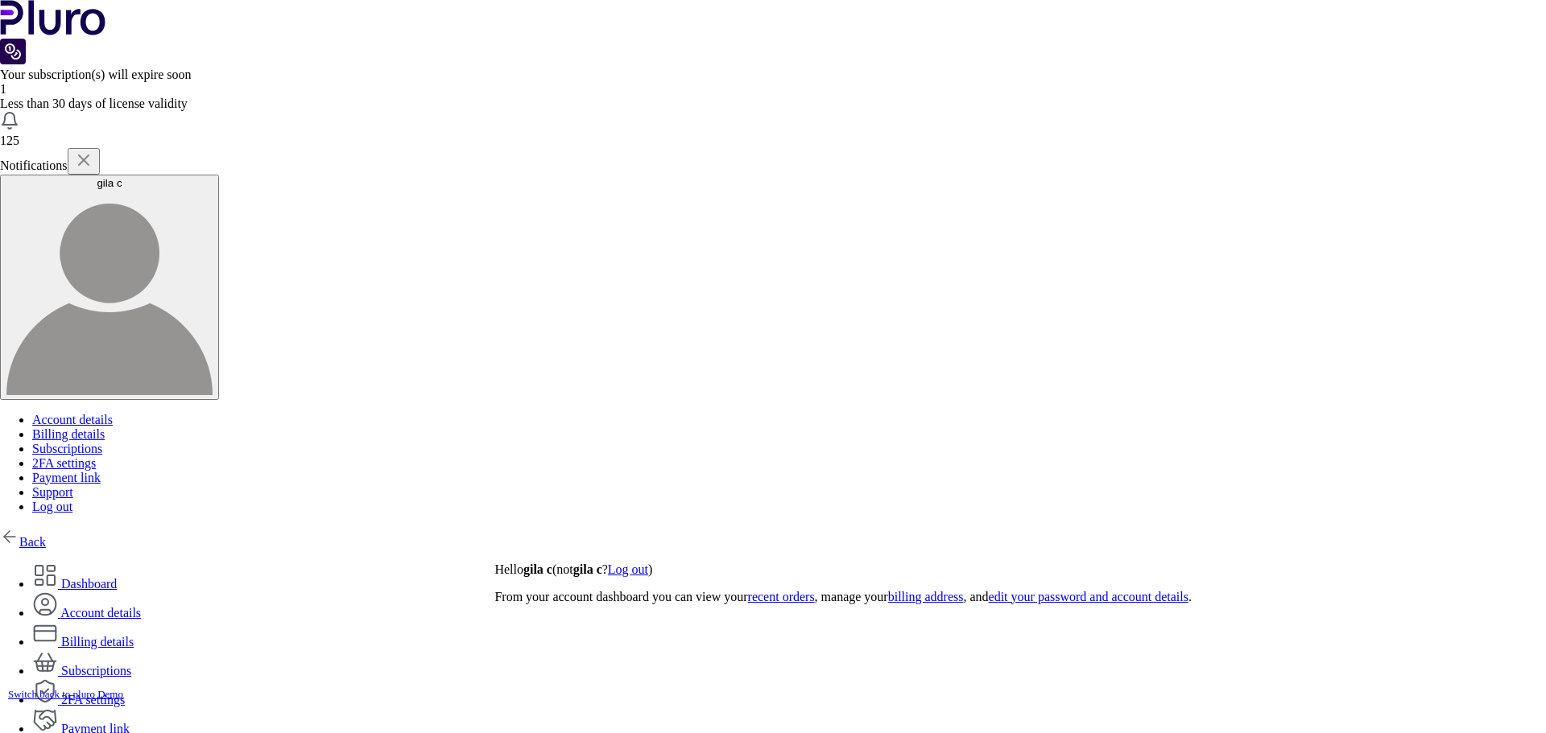 This screenshot has height=733, width=1546. What do you see at coordinates (109, 292) in the screenshot?
I see `img: user avatar` at bounding box center [109, 292].